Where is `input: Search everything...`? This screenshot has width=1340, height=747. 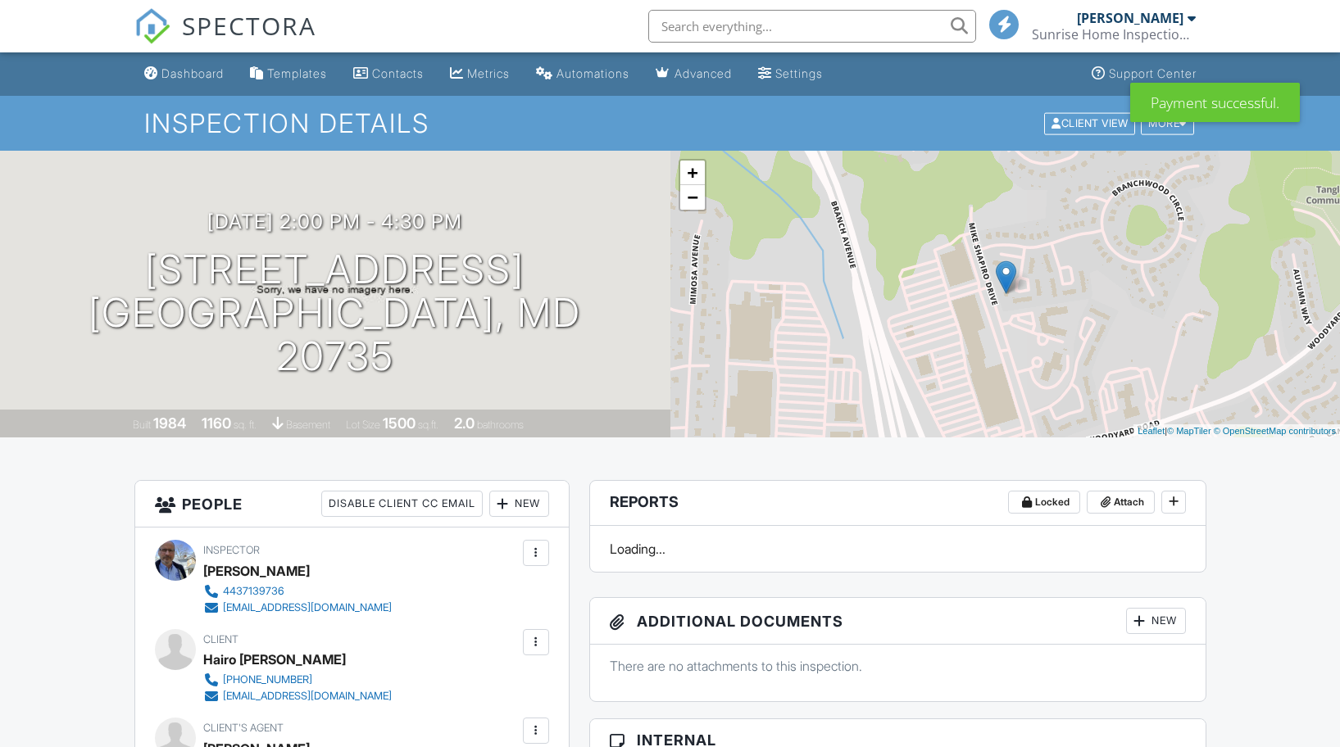
input: Search everything... is located at coordinates (812, 26).